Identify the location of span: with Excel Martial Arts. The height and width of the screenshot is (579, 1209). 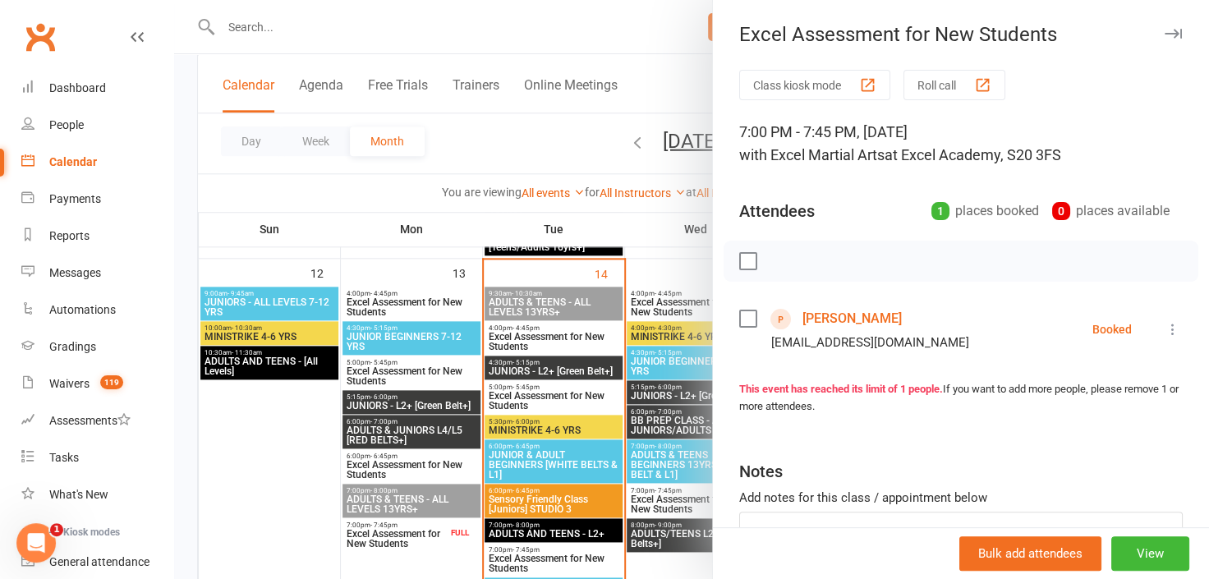
(812, 154).